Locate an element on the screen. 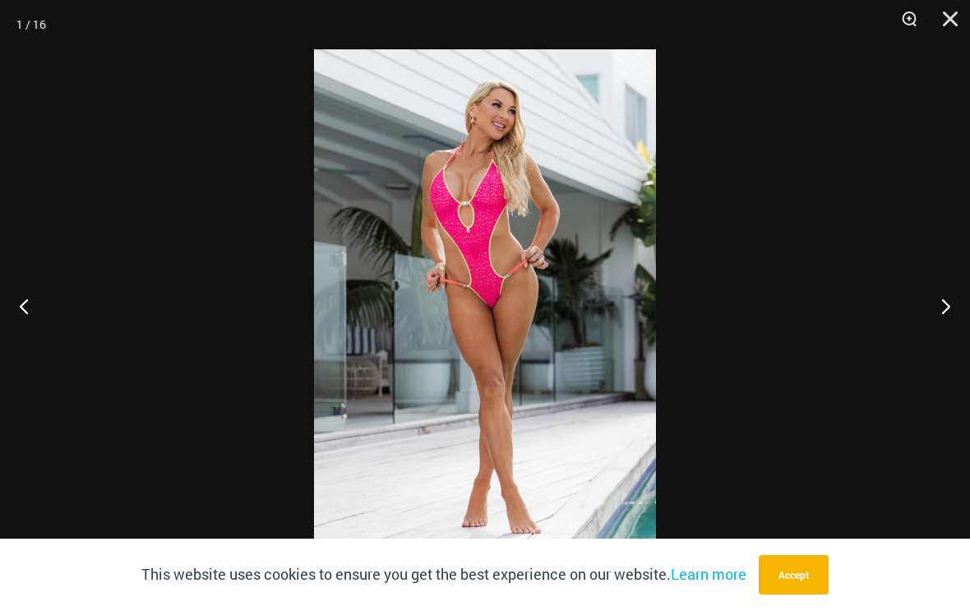 The width and height of the screenshot is (970, 611). a: Learn more is located at coordinates (709, 574).